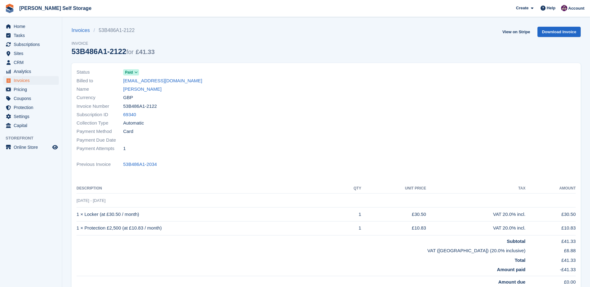 The height and width of the screenshot is (287, 590). Describe the element at coordinates (113, 51) in the screenshot. I see `div: 53B486A1-2122` at that location.